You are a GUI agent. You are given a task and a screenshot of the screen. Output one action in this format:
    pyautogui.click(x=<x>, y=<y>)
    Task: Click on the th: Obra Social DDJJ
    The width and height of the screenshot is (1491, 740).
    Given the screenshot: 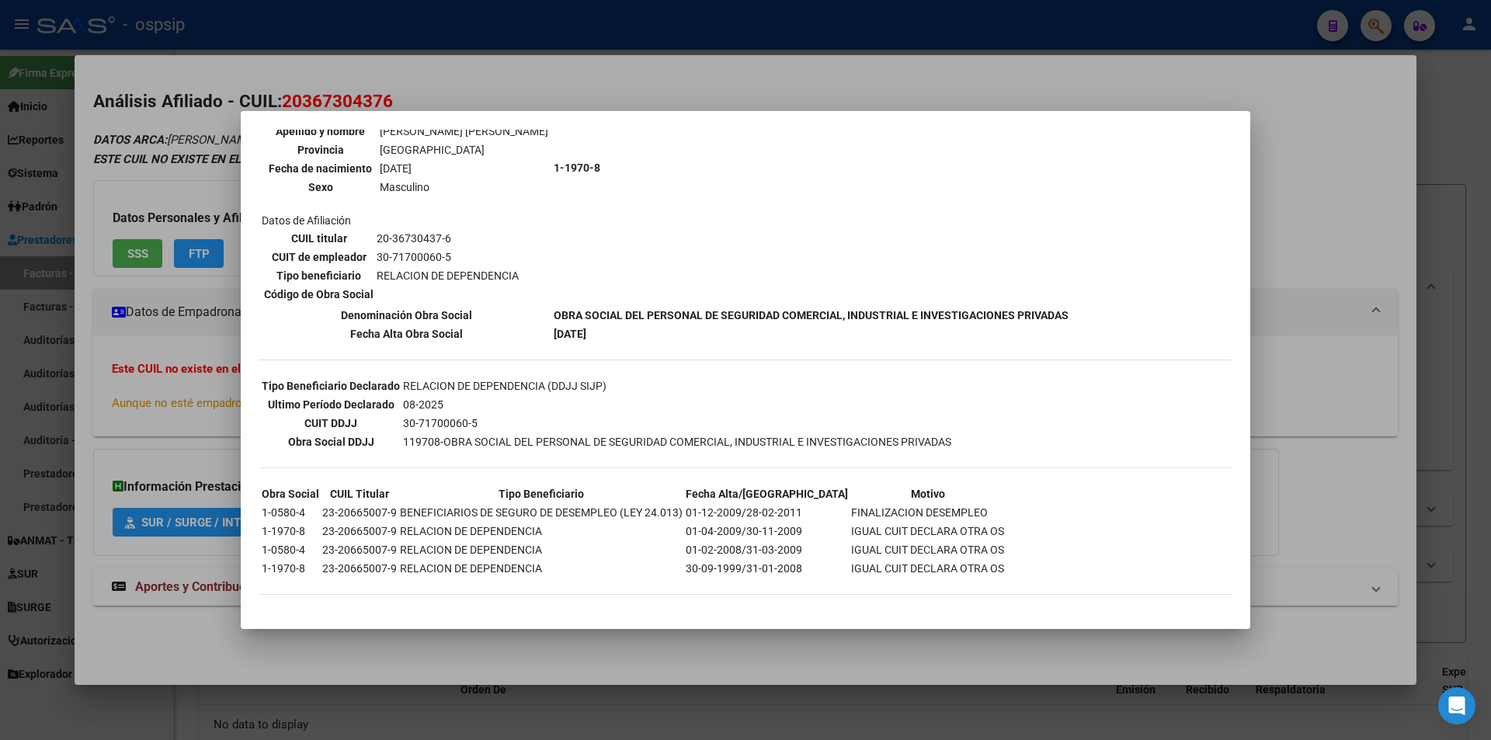 What is the action you would take?
    pyautogui.click(x=331, y=442)
    